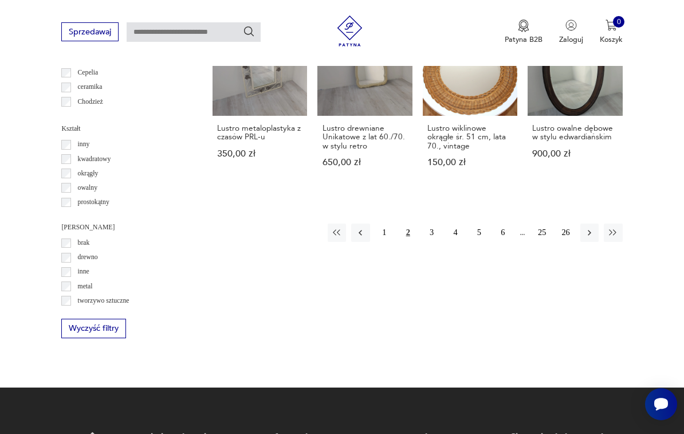 This screenshot has height=434, width=684. Describe the element at coordinates (89, 33) in the screenshot. I see `a: Sprzedawaj` at that location.